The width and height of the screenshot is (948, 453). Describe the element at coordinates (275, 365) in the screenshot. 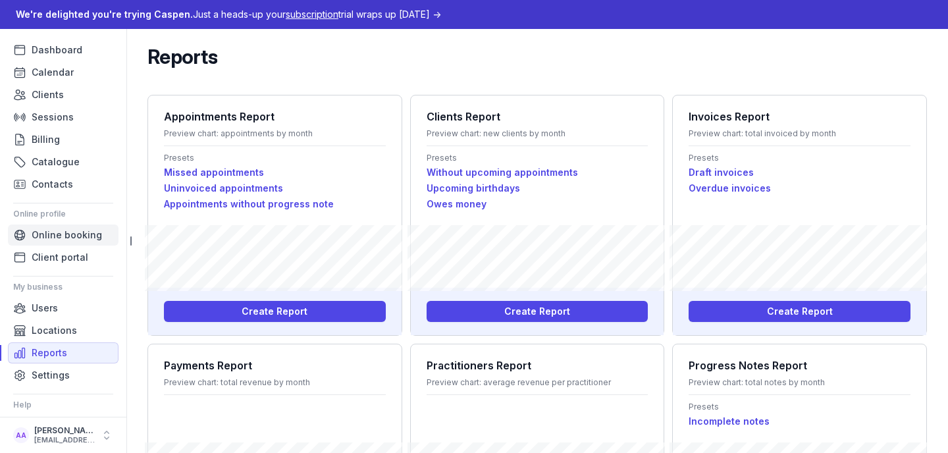

I see `p: Payments Report` at that location.